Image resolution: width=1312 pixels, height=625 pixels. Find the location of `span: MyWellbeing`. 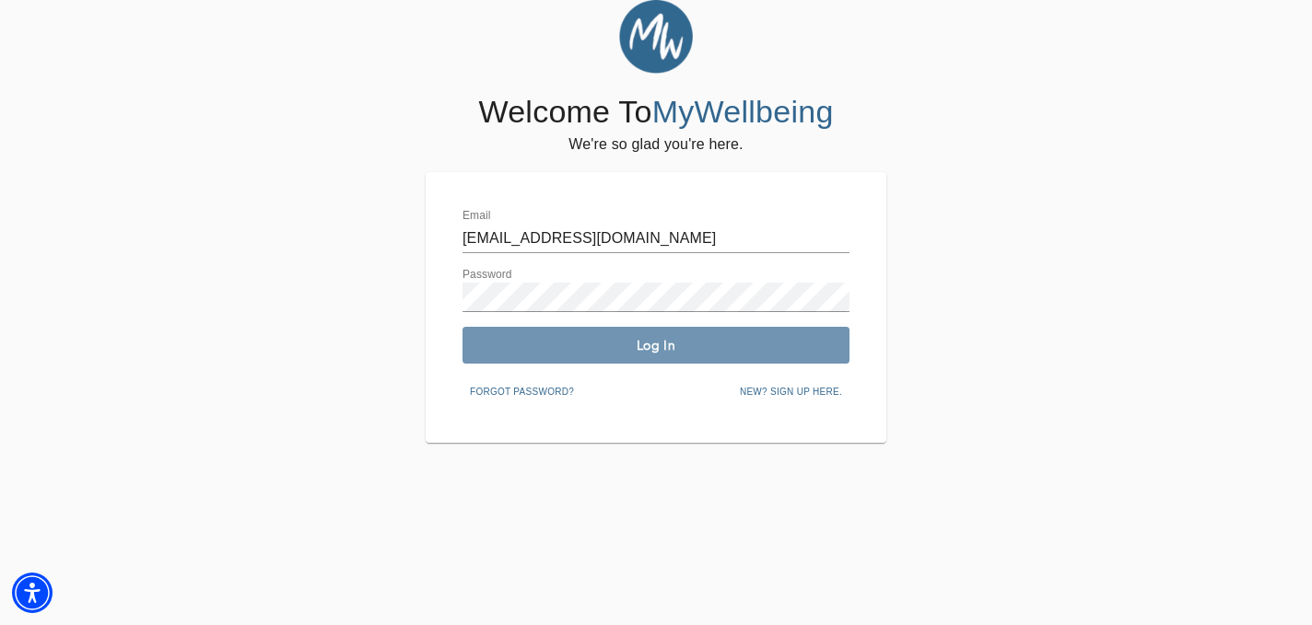

span: MyWellbeing is located at coordinates (742, 111).